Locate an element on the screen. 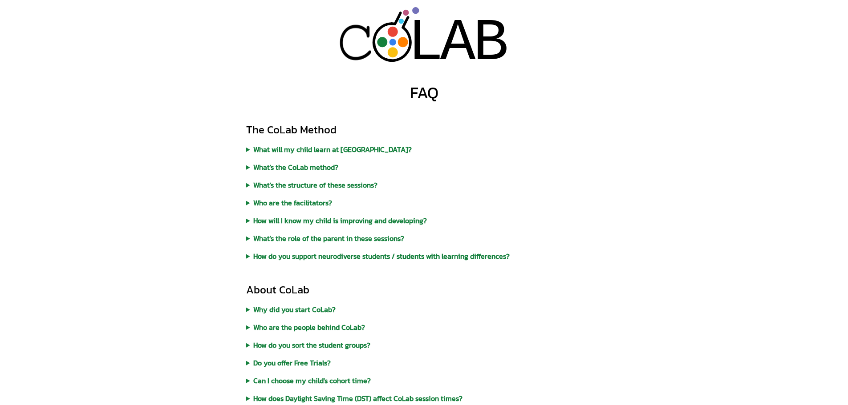  summary: How do you sort the student groups? is located at coordinates (424, 345).